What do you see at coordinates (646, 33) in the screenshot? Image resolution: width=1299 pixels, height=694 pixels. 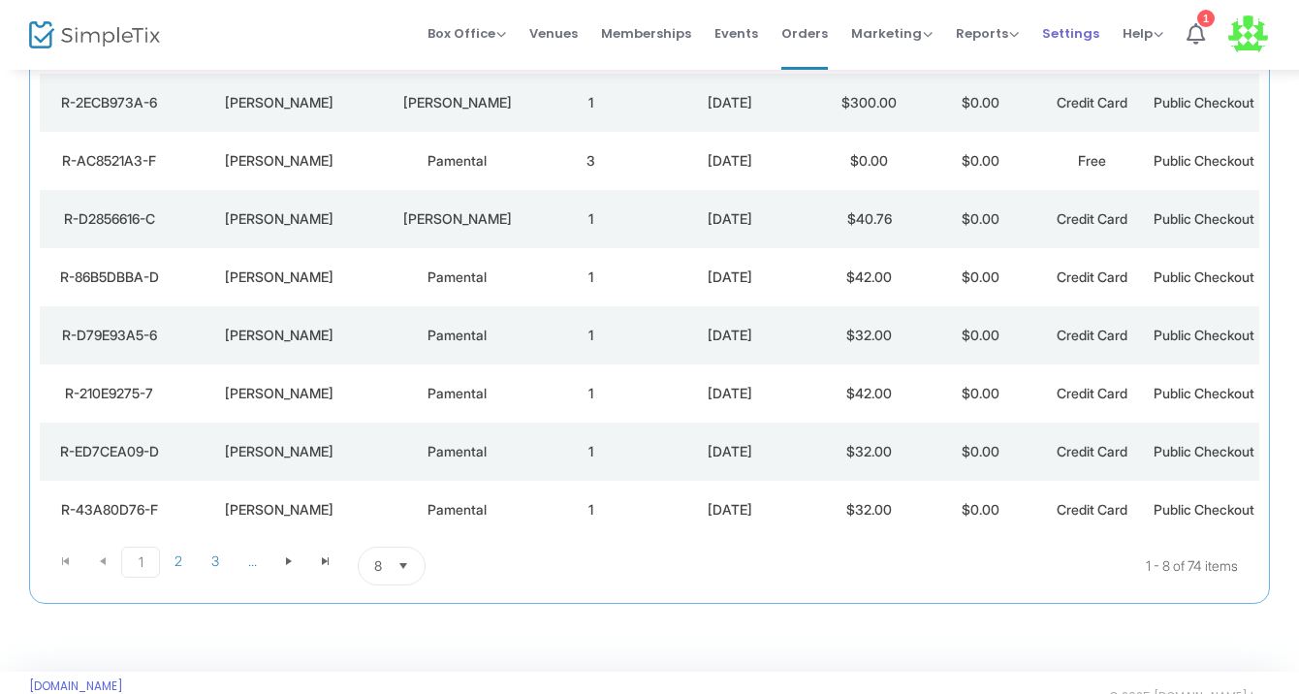 I see `span: Memberships` at bounding box center [646, 33].